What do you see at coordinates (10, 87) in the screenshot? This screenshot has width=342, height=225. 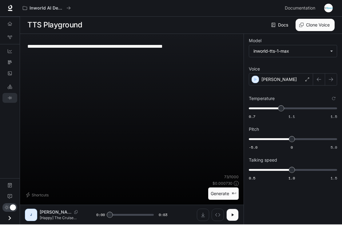 I see `a: LLM Playground` at bounding box center [10, 87].